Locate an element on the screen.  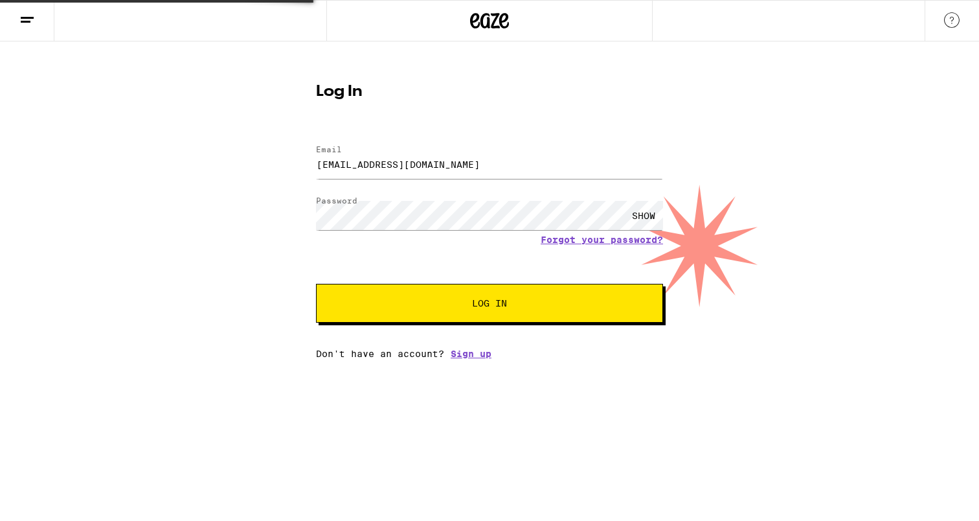
div: Don't have an account? is located at coordinates (490, 354).